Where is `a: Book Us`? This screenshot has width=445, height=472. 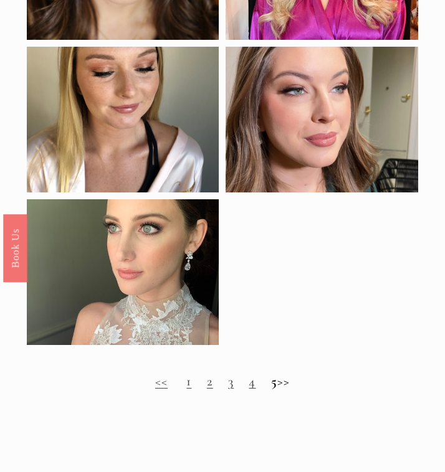 a: Book Us is located at coordinates (15, 248).